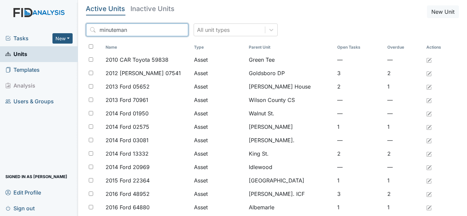 The image size is (467, 216). Describe the element at coordinates (127, 167) in the screenshot. I see `span: 2014 Ford 20969` at that location.